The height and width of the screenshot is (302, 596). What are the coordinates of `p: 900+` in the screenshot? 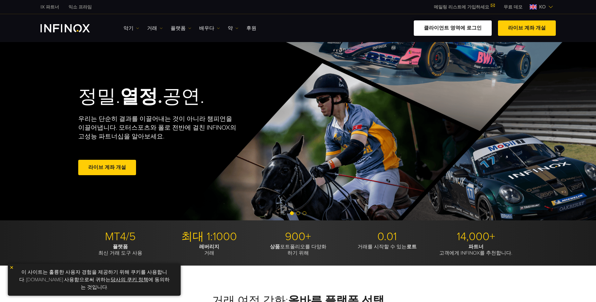 It's located at (298, 237).